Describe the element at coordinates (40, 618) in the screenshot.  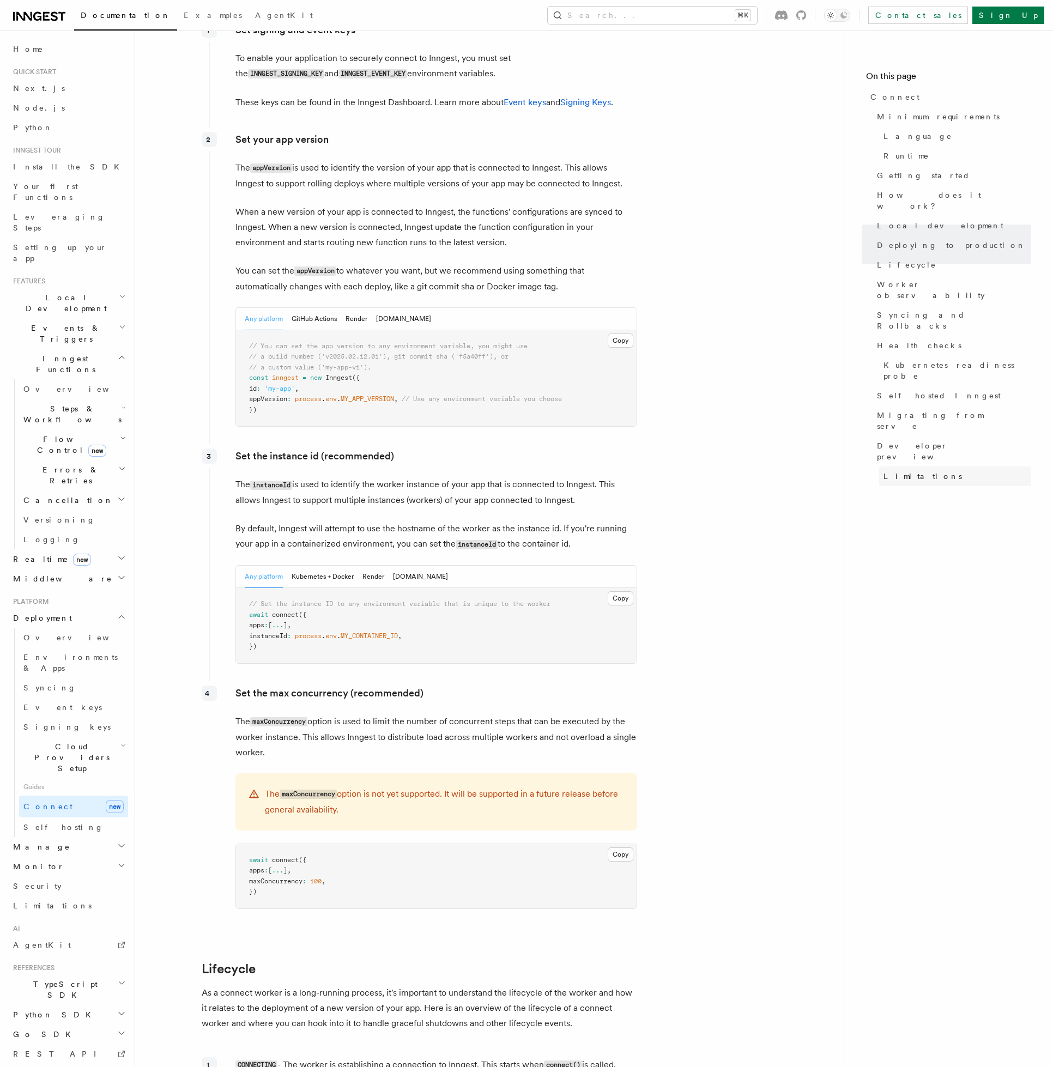
I see `span: Deployment` at that location.